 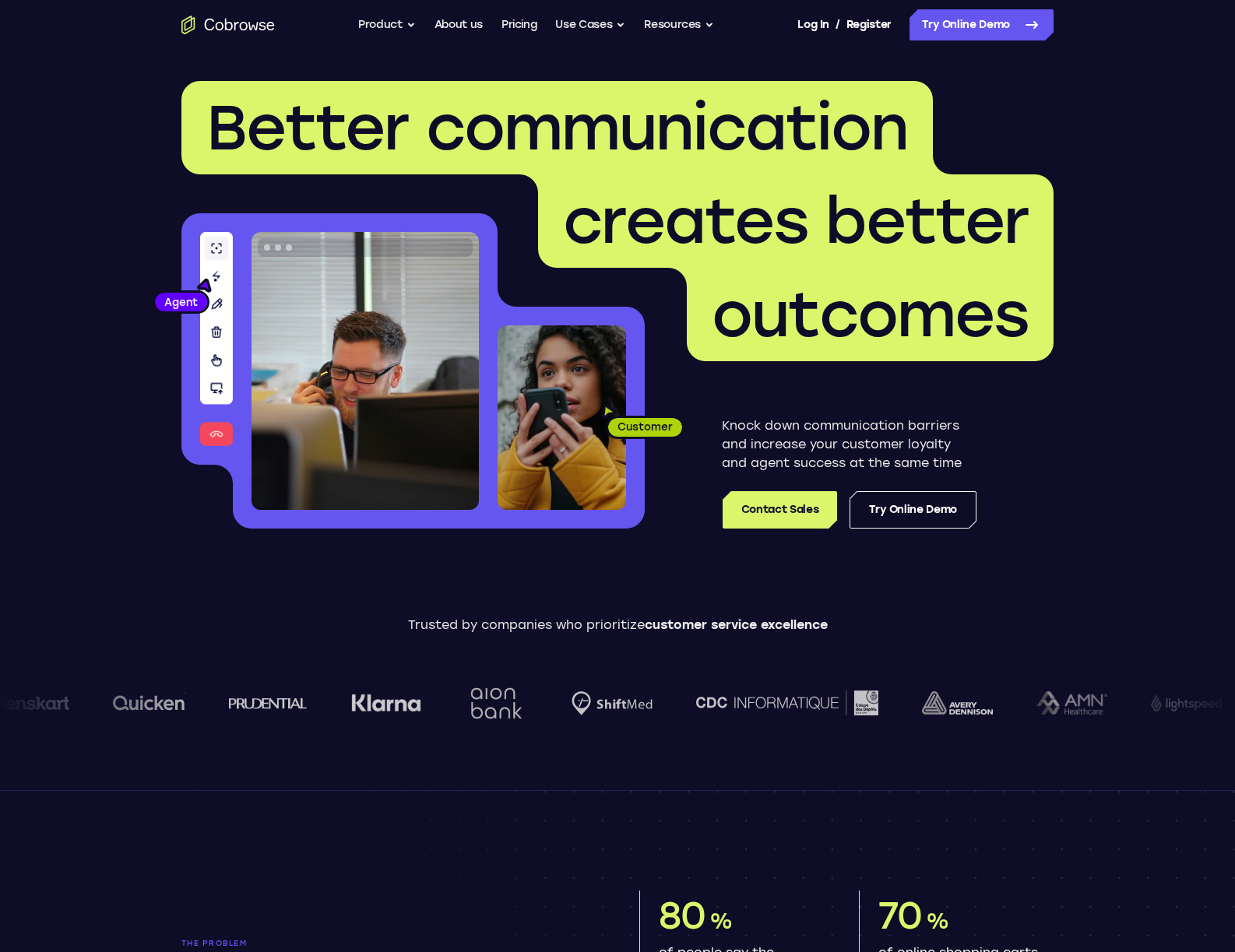 I want to click on a: Go to the home page, so click(x=228, y=25).